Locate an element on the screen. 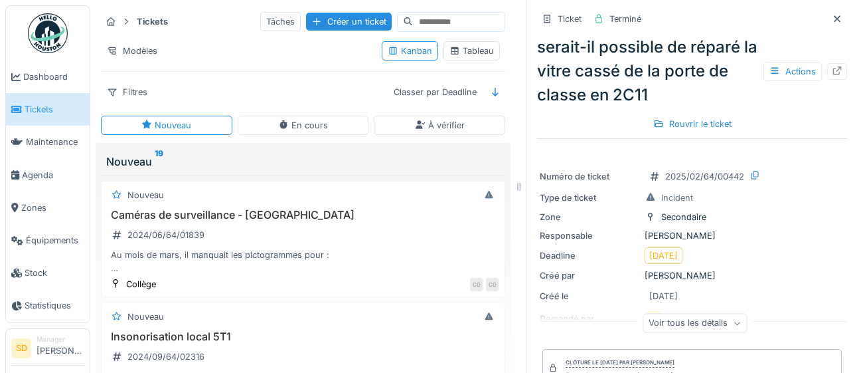  div: 2025/02/64/00442 is located at coordinates (705, 176).